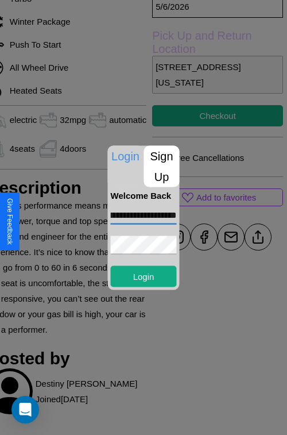  What do you see at coordinates (25, 409) in the screenshot?
I see `div: Open Intercom Messenger` at bounding box center [25, 409].